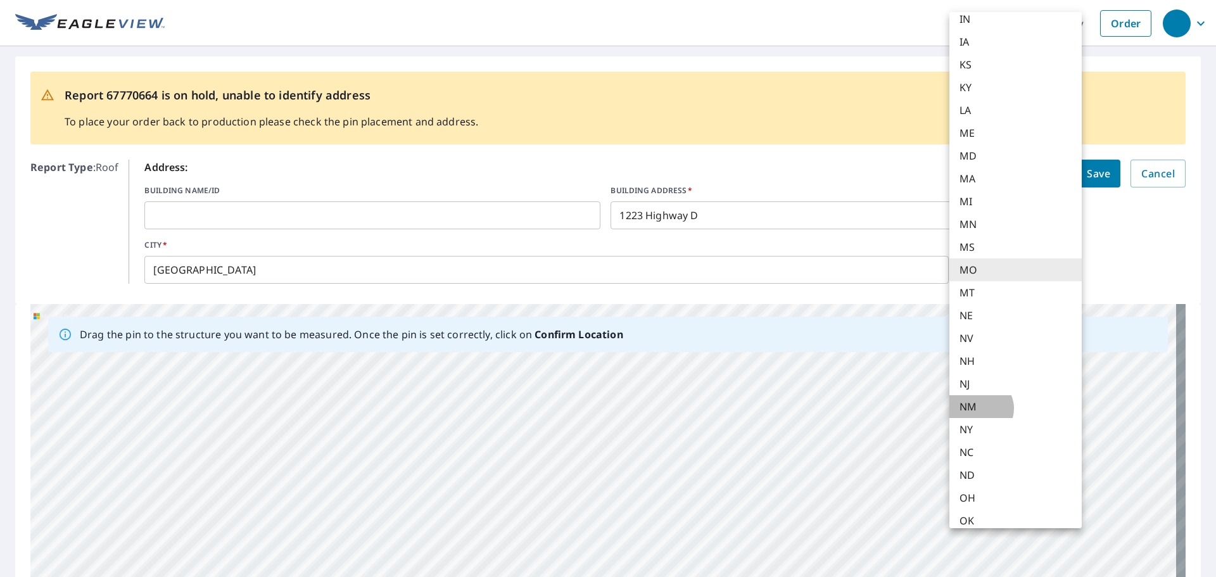 The height and width of the screenshot is (577, 1216). What do you see at coordinates (966, 430) in the screenshot?
I see `em: NY` at bounding box center [966, 430].